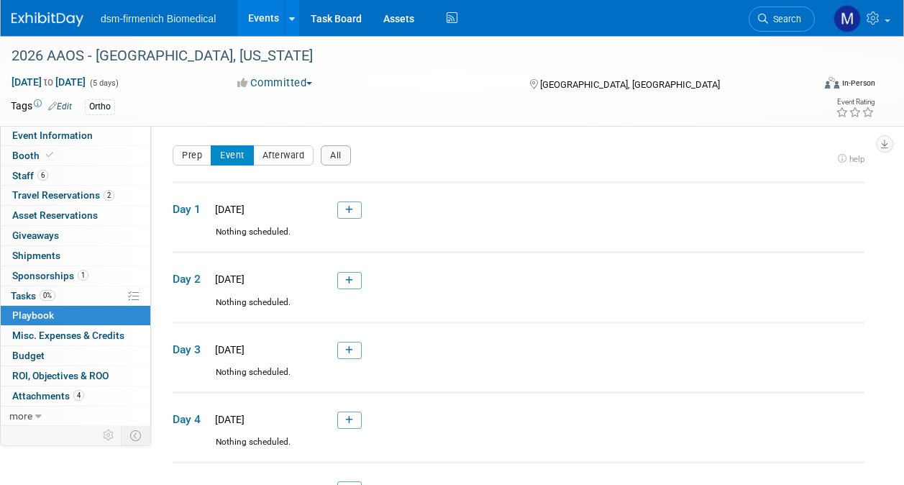 The width and height of the screenshot is (904, 485). What do you see at coordinates (47, 19) in the screenshot?
I see `img: ExhibitDay` at bounding box center [47, 19].